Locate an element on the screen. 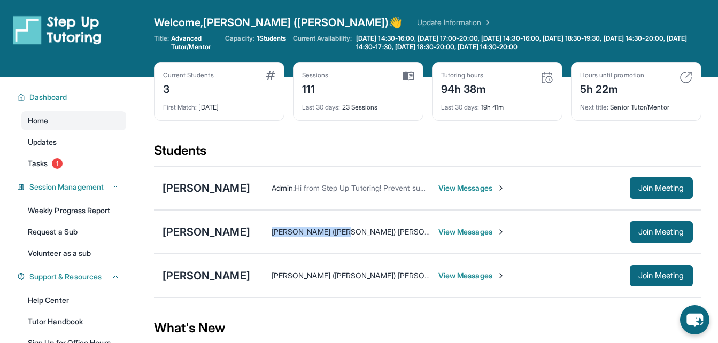 The image size is (718, 343). div: 111 is located at coordinates (316, 88).